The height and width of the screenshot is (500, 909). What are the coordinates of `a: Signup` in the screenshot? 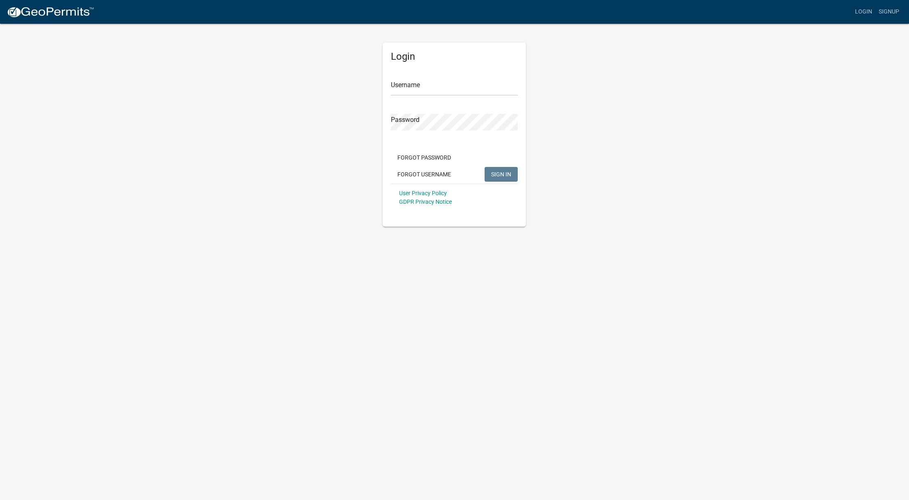 It's located at (889, 12).